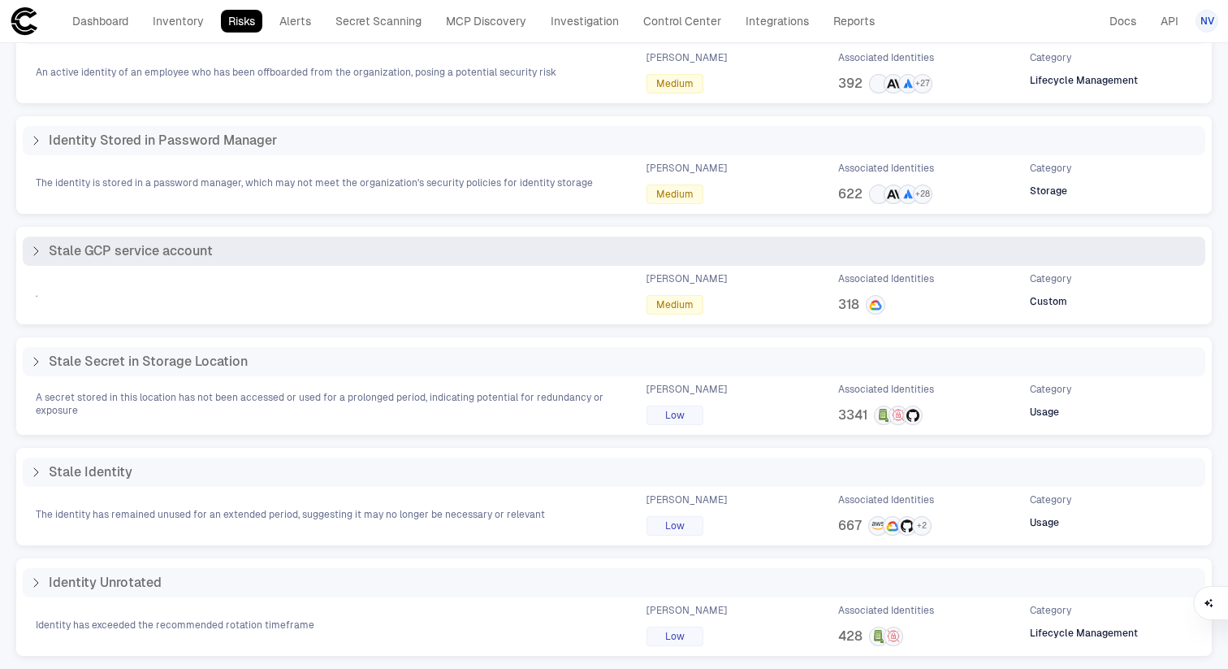 The image size is (1228, 669). Describe the element at coordinates (241, 21) in the screenshot. I see `a: Risks` at that location.